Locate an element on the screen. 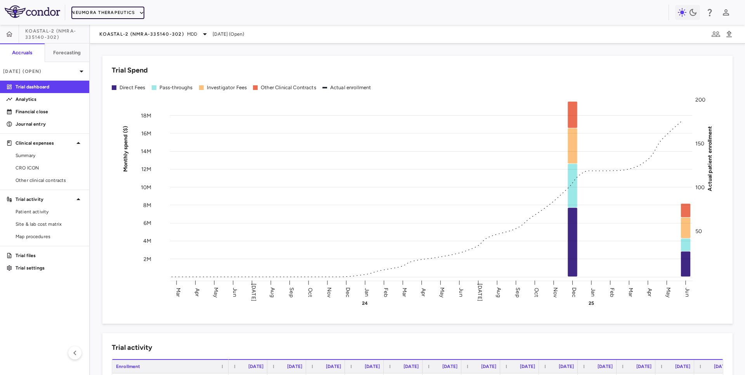 Image resolution: width=745 pixels, height=375 pixels. tspan: Actual patient enrollment is located at coordinates (710, 158).